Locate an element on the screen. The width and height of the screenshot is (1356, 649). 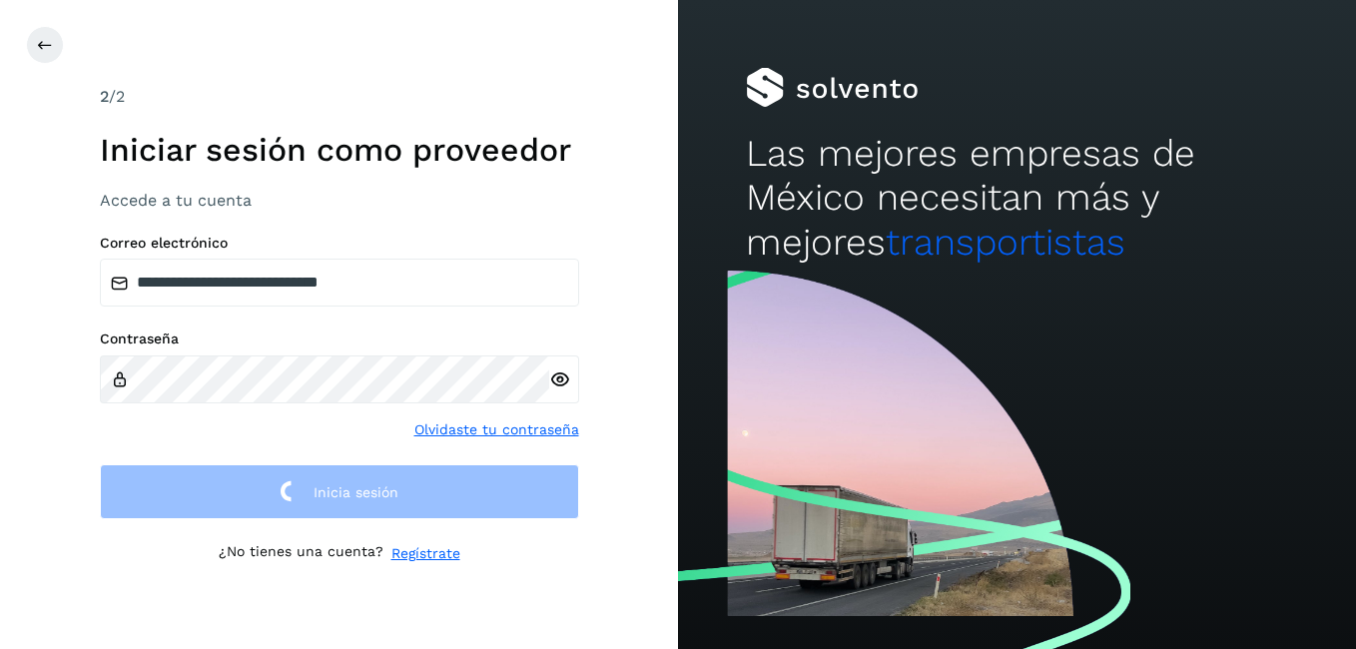
label: Correo electrónico is located at coordinates (340, 243).